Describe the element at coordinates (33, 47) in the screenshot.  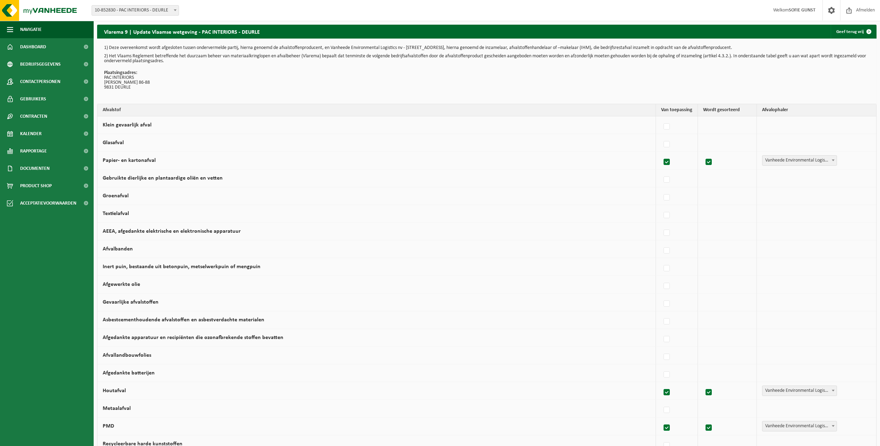
I see `span: Dashboard` at that location.